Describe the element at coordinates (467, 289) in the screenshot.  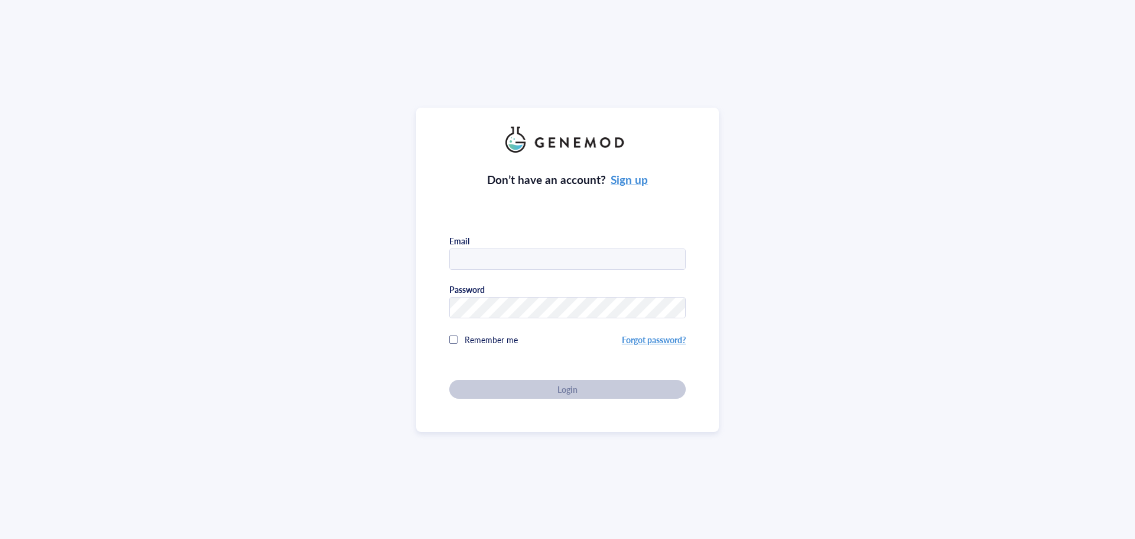
I see `div: Password` at that location.